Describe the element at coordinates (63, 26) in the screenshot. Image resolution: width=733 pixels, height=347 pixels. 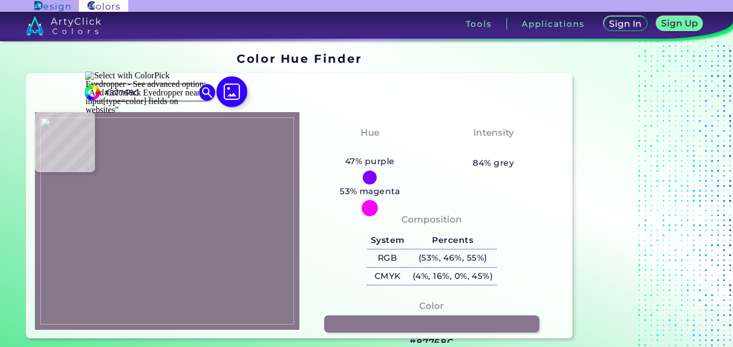
I see `img: logo_artyclick_colors_white.svg` at that location.